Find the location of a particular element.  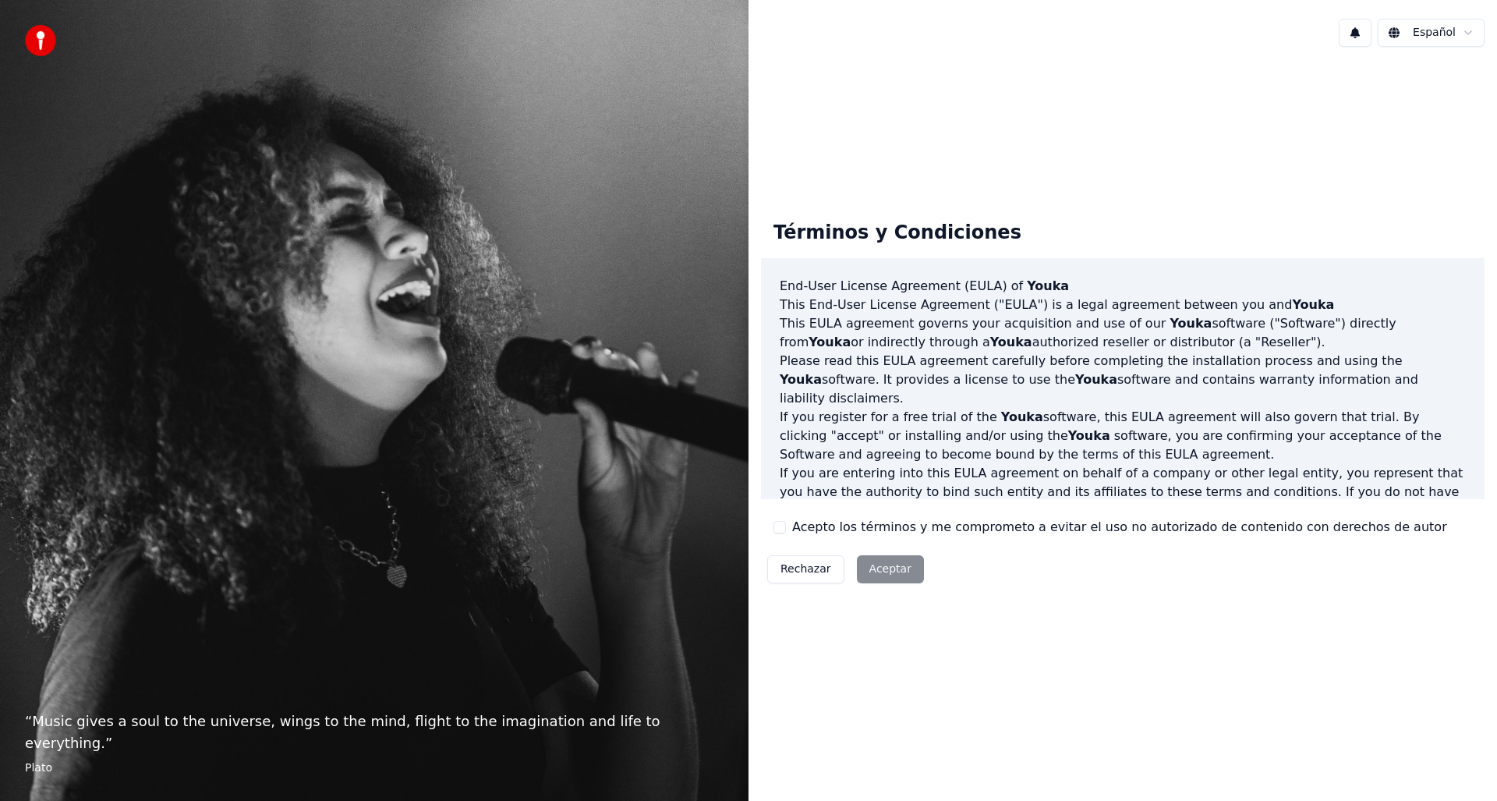

h3: End-User License Agreement (EULA) of is located at coordinates (1122, 286).